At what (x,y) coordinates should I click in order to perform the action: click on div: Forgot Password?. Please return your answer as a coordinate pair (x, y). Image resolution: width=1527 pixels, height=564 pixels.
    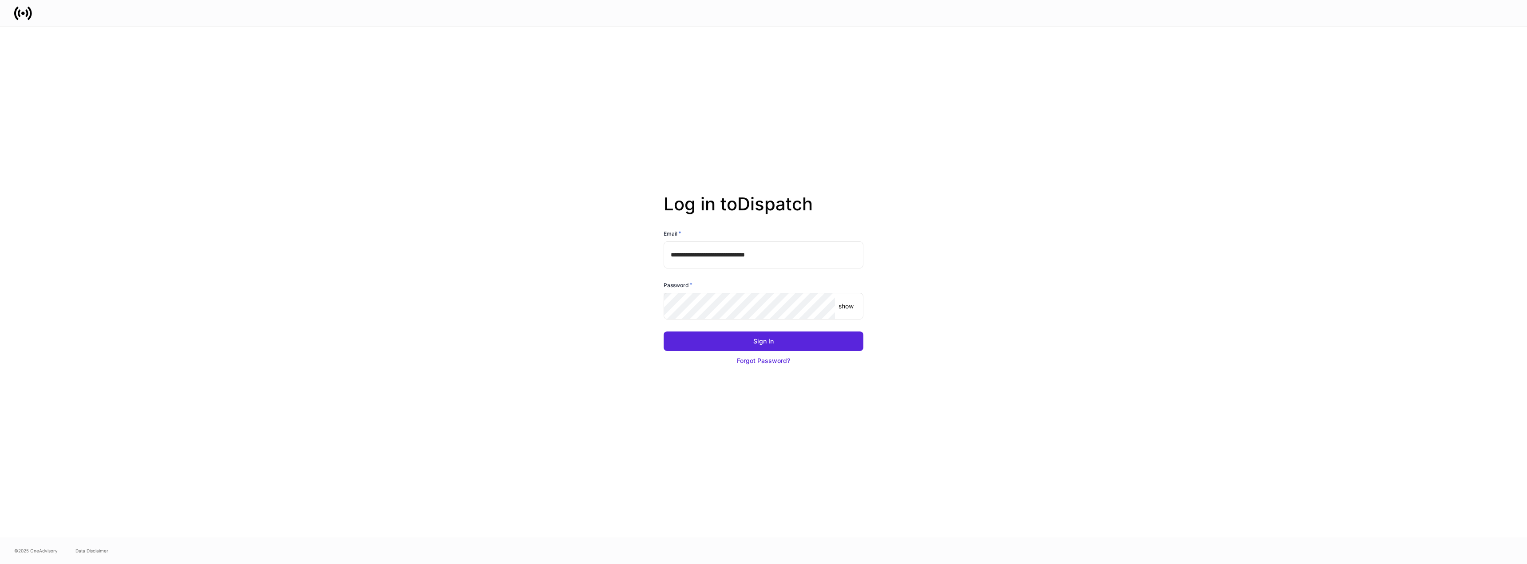
    Looking at the image, I should click on (764, 361).